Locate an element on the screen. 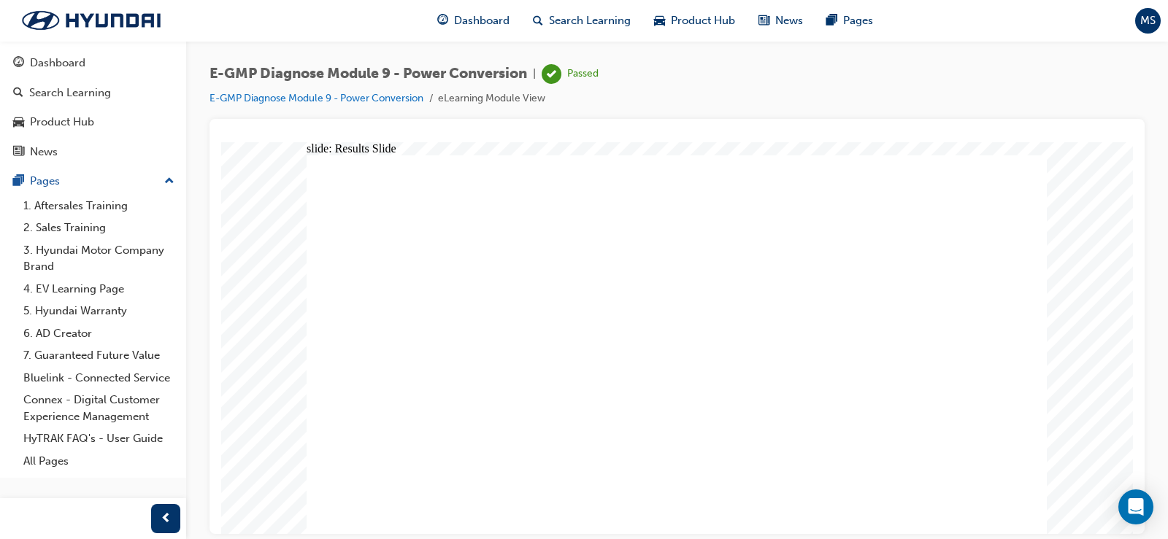 Image resolution: width=1168 pixels, height=539 pixels. a: HyTRAK FAQ's - User Guide is located at coordinates (99, 439).